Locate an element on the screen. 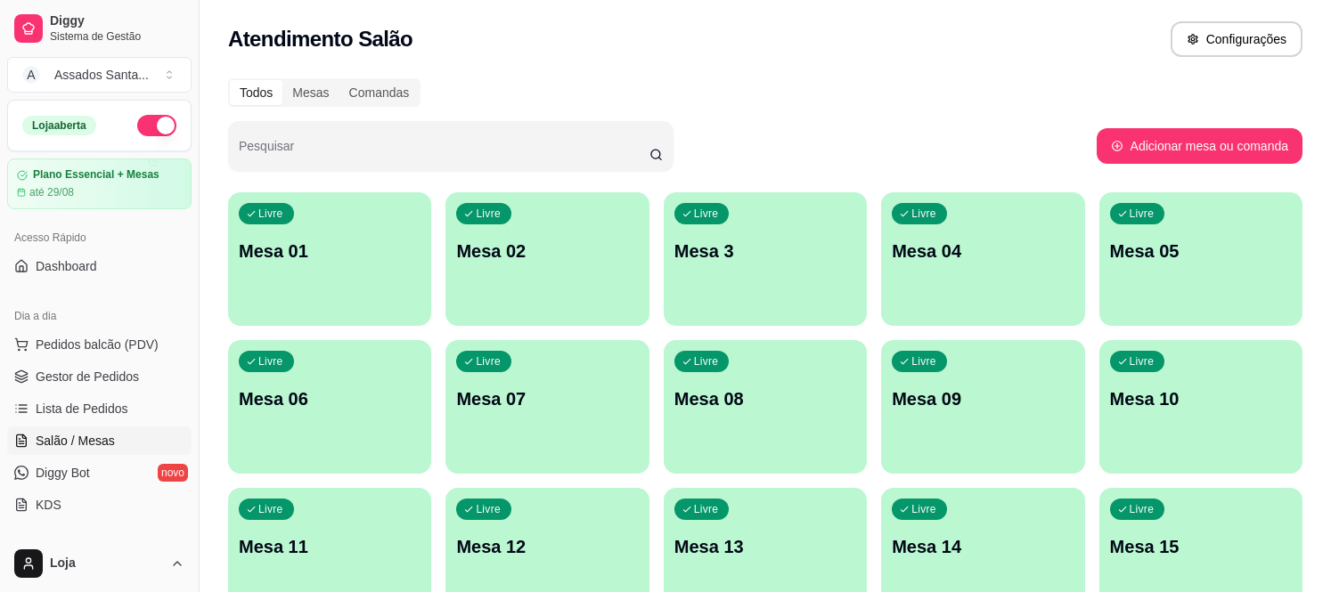 This screenshot has width=1331, height=592. article: até 29/08 is located at coordinates (52, 192).